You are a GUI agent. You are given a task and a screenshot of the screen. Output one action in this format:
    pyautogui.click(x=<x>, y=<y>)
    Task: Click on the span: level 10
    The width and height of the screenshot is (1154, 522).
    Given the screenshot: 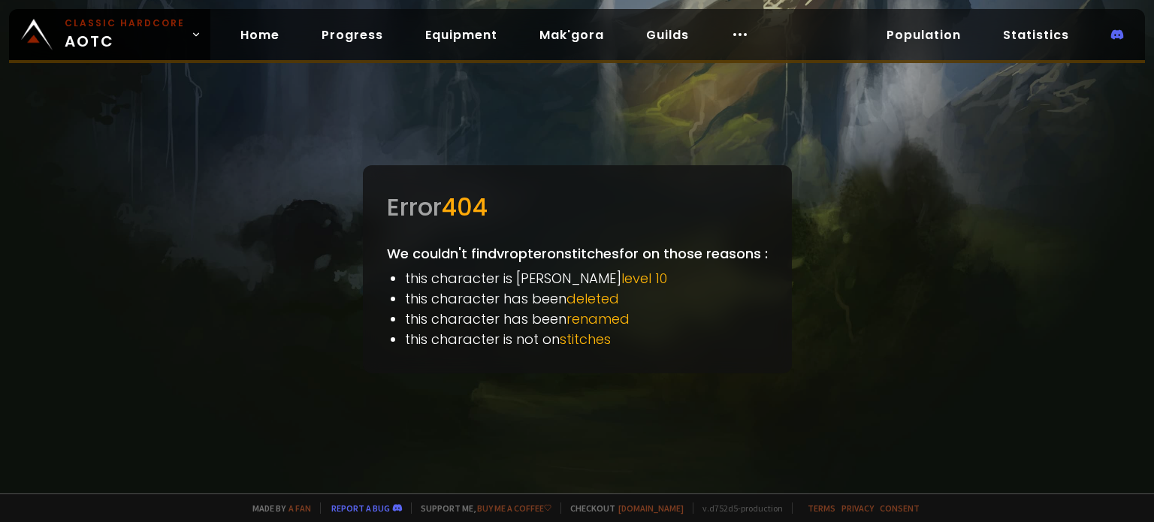 What is the action you would take?
    pyautogui.click(x=644, y=278)
    